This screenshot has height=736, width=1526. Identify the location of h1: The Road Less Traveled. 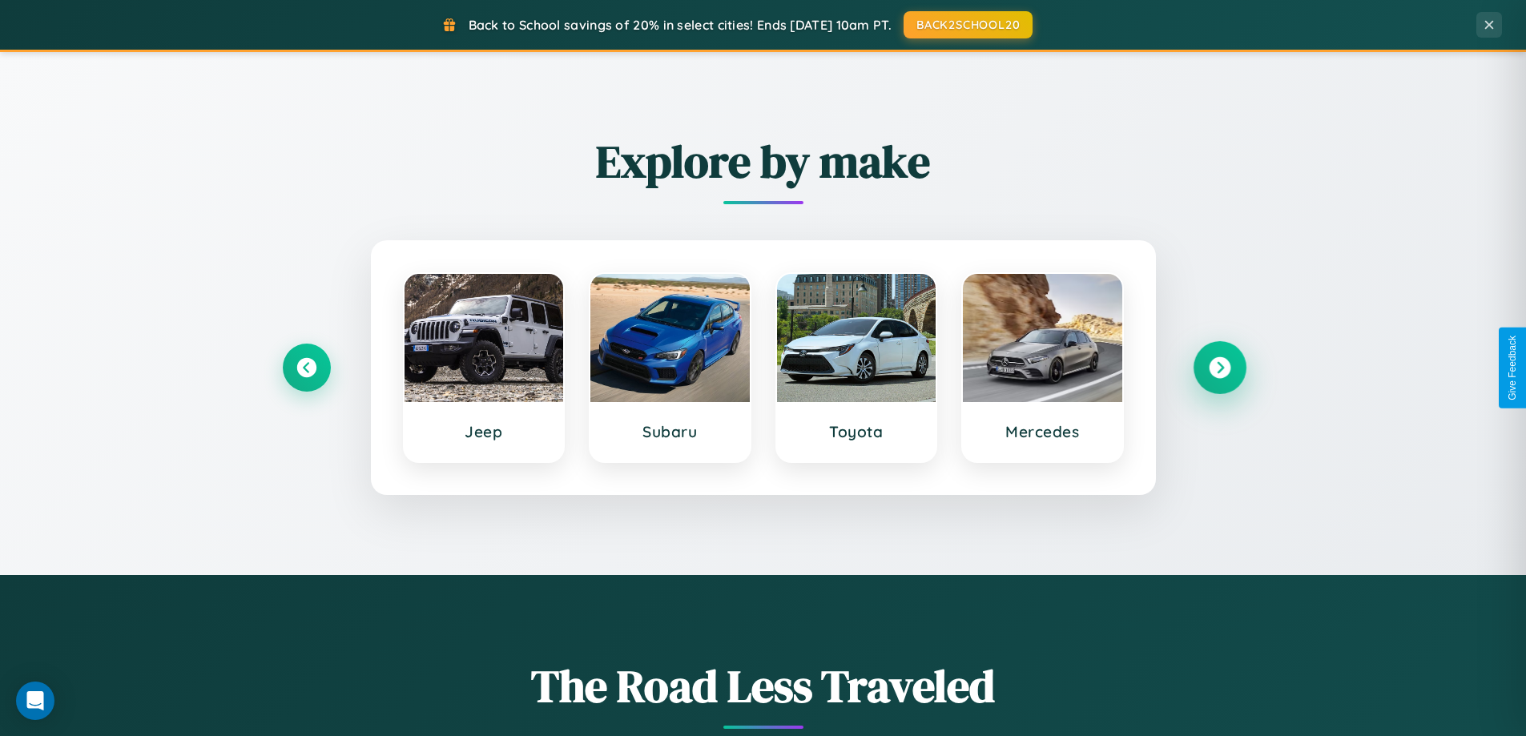
(764, 686).